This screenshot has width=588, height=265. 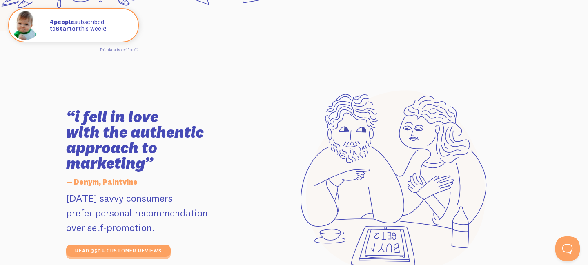 I want to click on img: Fomo, so click(x=25, y=25).